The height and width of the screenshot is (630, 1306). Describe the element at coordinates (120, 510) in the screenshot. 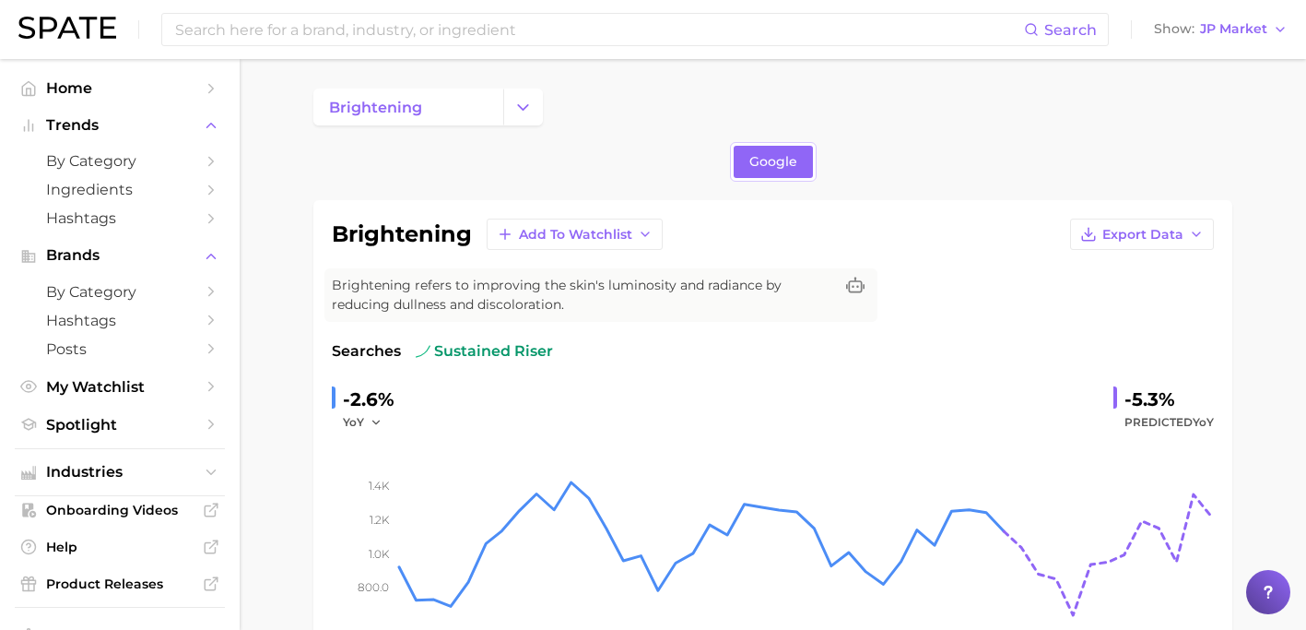

I see `span: Onboarding Videos` at that location.